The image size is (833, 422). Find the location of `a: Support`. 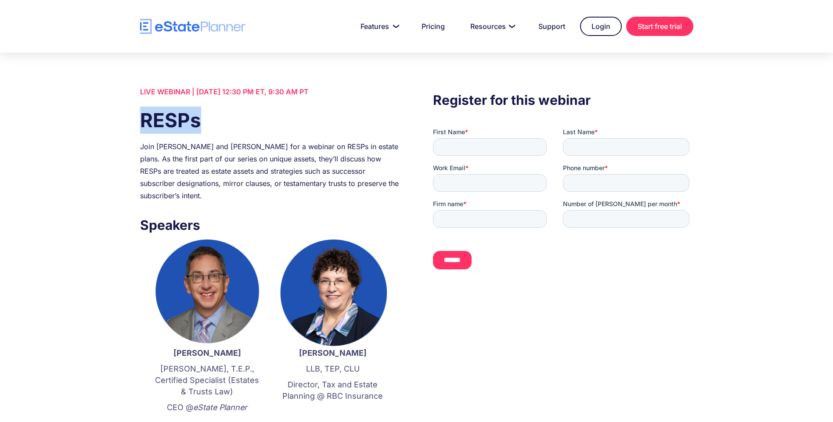

a: Support is located at coordinates (552, 26).